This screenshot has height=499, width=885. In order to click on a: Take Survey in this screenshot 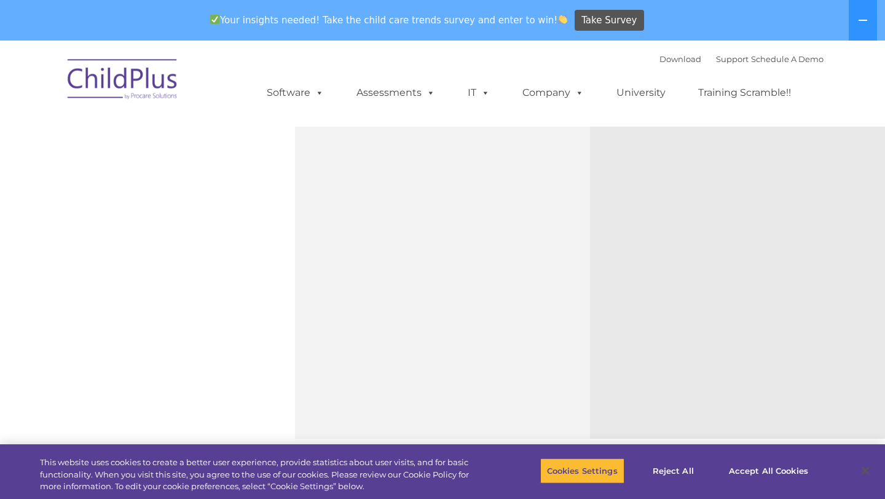, I will do `click(609, 20)`.